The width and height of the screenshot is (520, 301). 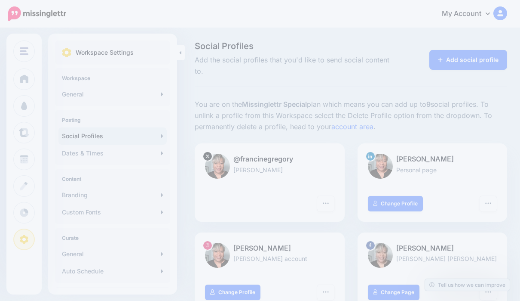 What do you see at coordinates (468, 60) in the screenshot?
I see `a: Add social profile` at bounding box center [468, 60].